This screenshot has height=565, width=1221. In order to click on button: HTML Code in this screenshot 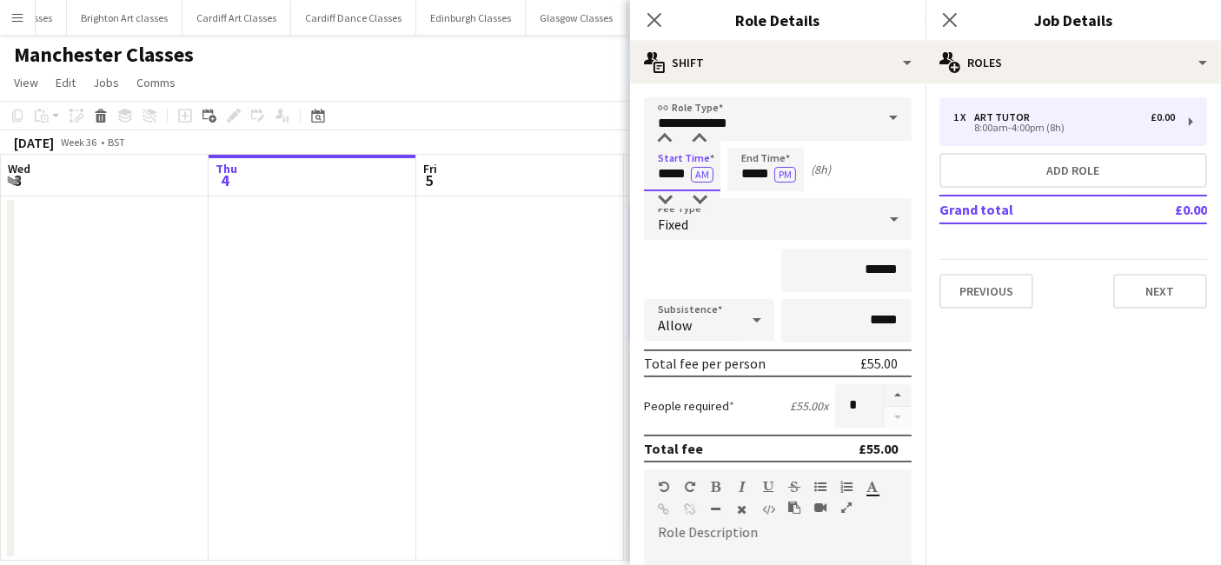, I will do `click(768, 509)`.